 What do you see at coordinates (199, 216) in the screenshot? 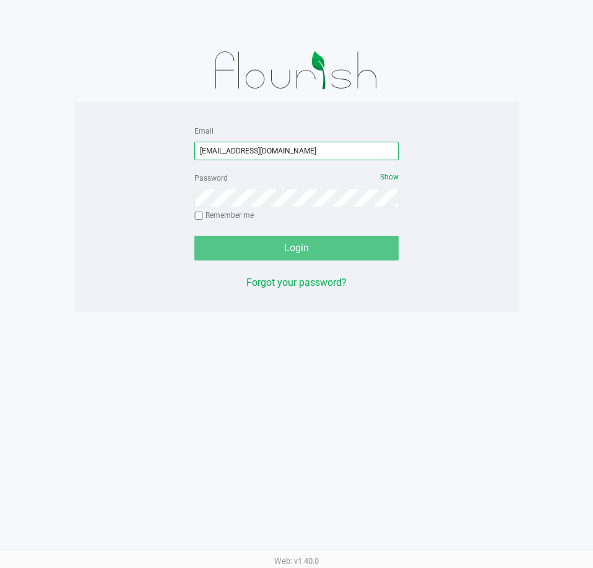
I see `input: Remember me` at bounding box center [199, 216].